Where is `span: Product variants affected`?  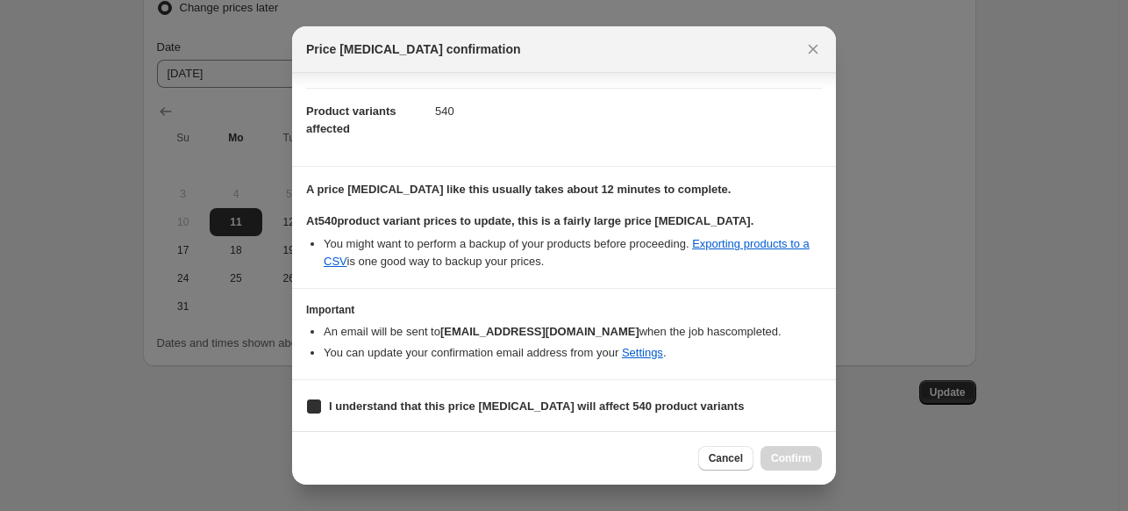 span: Product variants affected is located at coordinates (351, 119).